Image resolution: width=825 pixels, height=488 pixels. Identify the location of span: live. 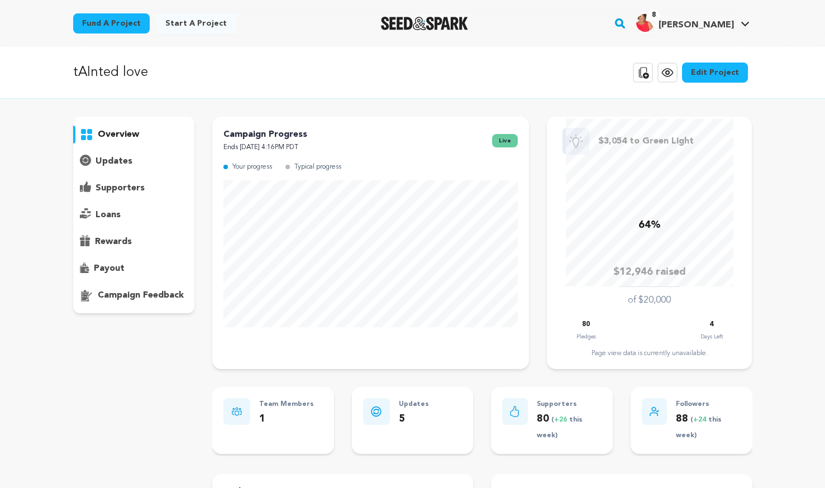
(505, 141).